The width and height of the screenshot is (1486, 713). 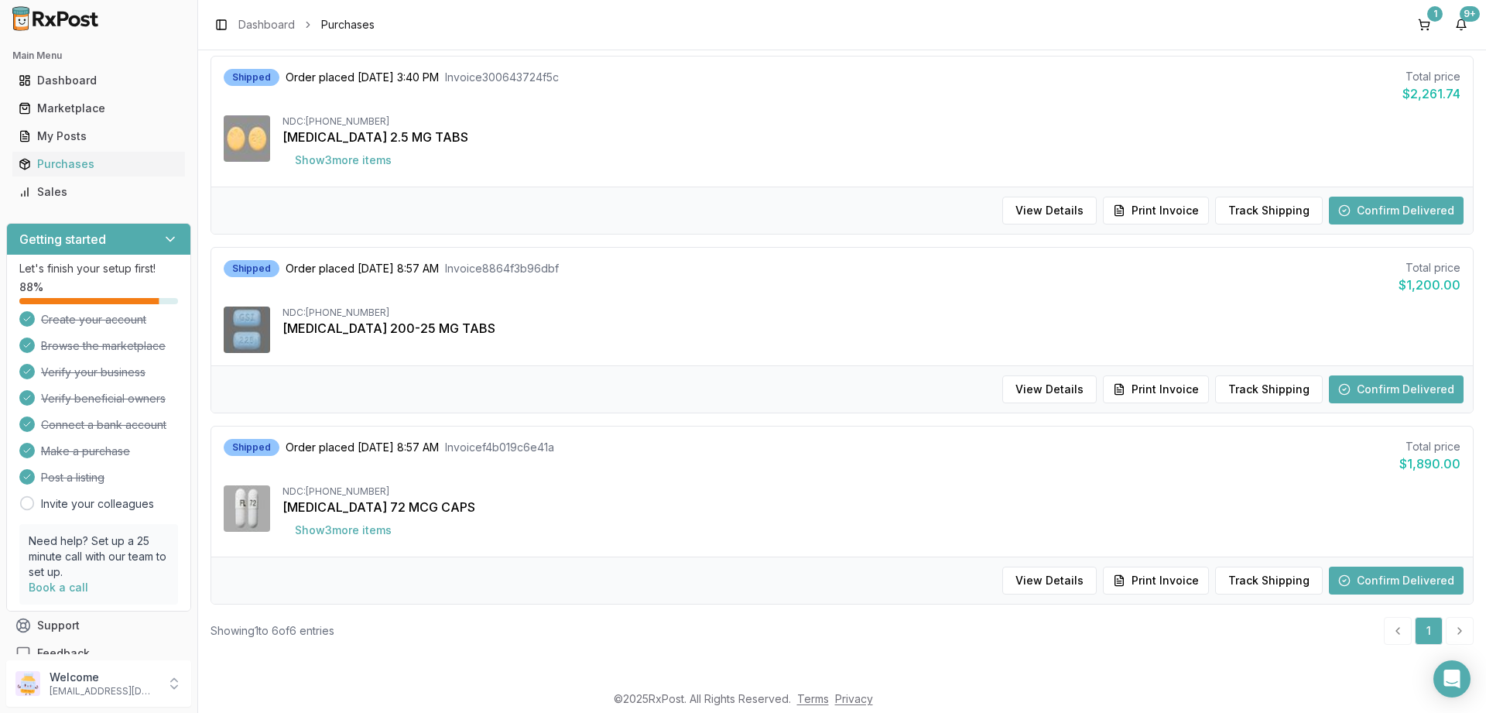 What do you see at coordinates (1430, 285) in the screenshot?
I see `div: $1,200.00` at bounding box center [1430, 285].